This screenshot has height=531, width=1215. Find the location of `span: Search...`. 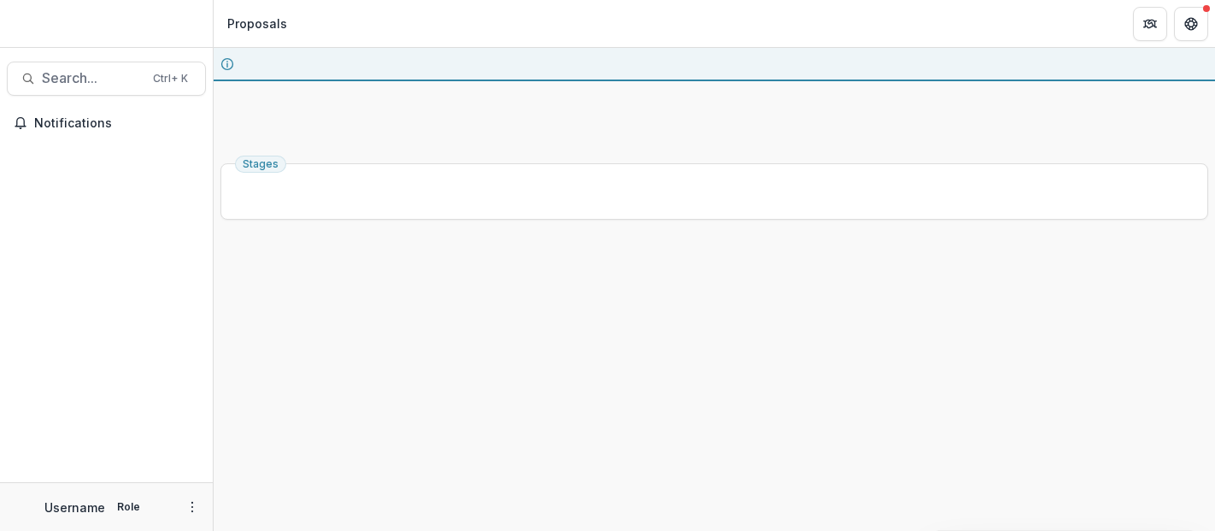

span: Search... is located at coordinates (92, 78).